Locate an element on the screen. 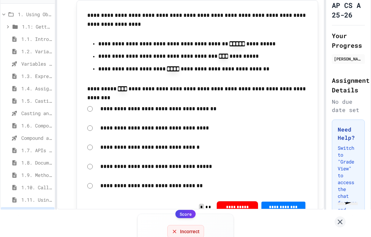 Image resolution: width=371 pixels, height=237 pixels. span: 1.8. Documentation with Comments and Preconditions is located at coordinates (36, 163).